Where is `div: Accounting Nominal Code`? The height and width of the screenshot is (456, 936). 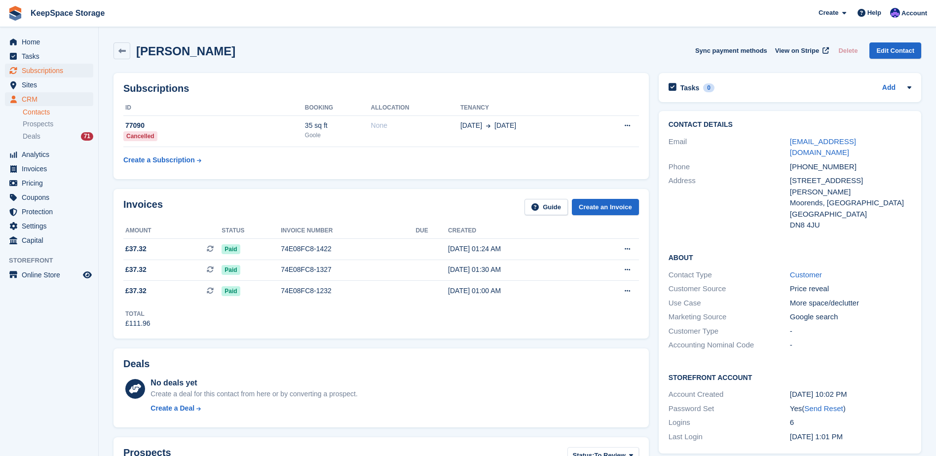
div: Accounting Nominal Code is located at coordinates (729, 345).